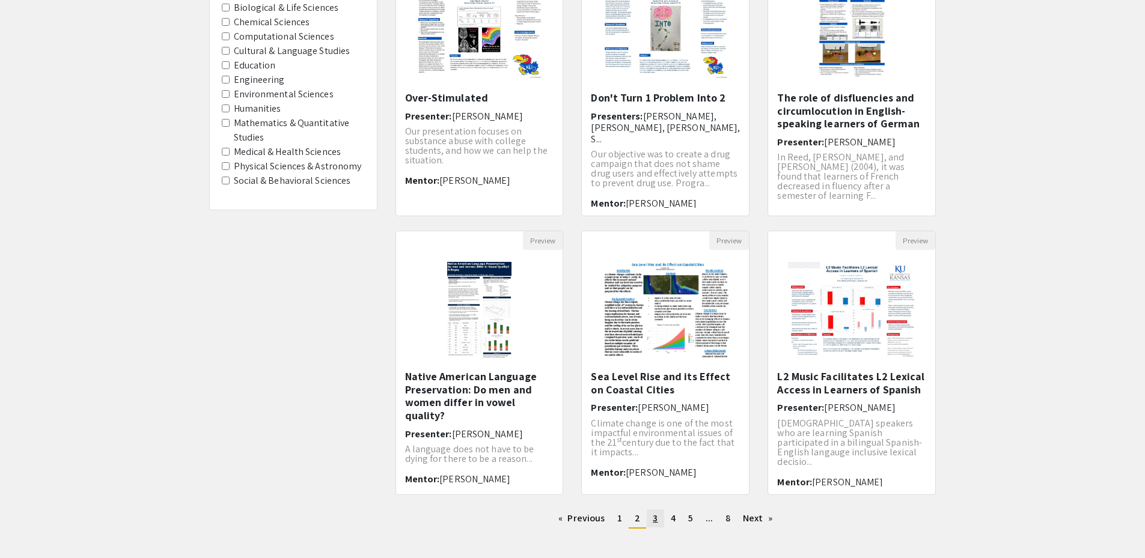 The width and height of the screenshot is (1145, 558). What do you see at coordinates (480, 146) in the screenshot?
I see `p: Our presentation focuses on substance abuse with college students, and how we can help the situat...` at bounding box center [480, 146].